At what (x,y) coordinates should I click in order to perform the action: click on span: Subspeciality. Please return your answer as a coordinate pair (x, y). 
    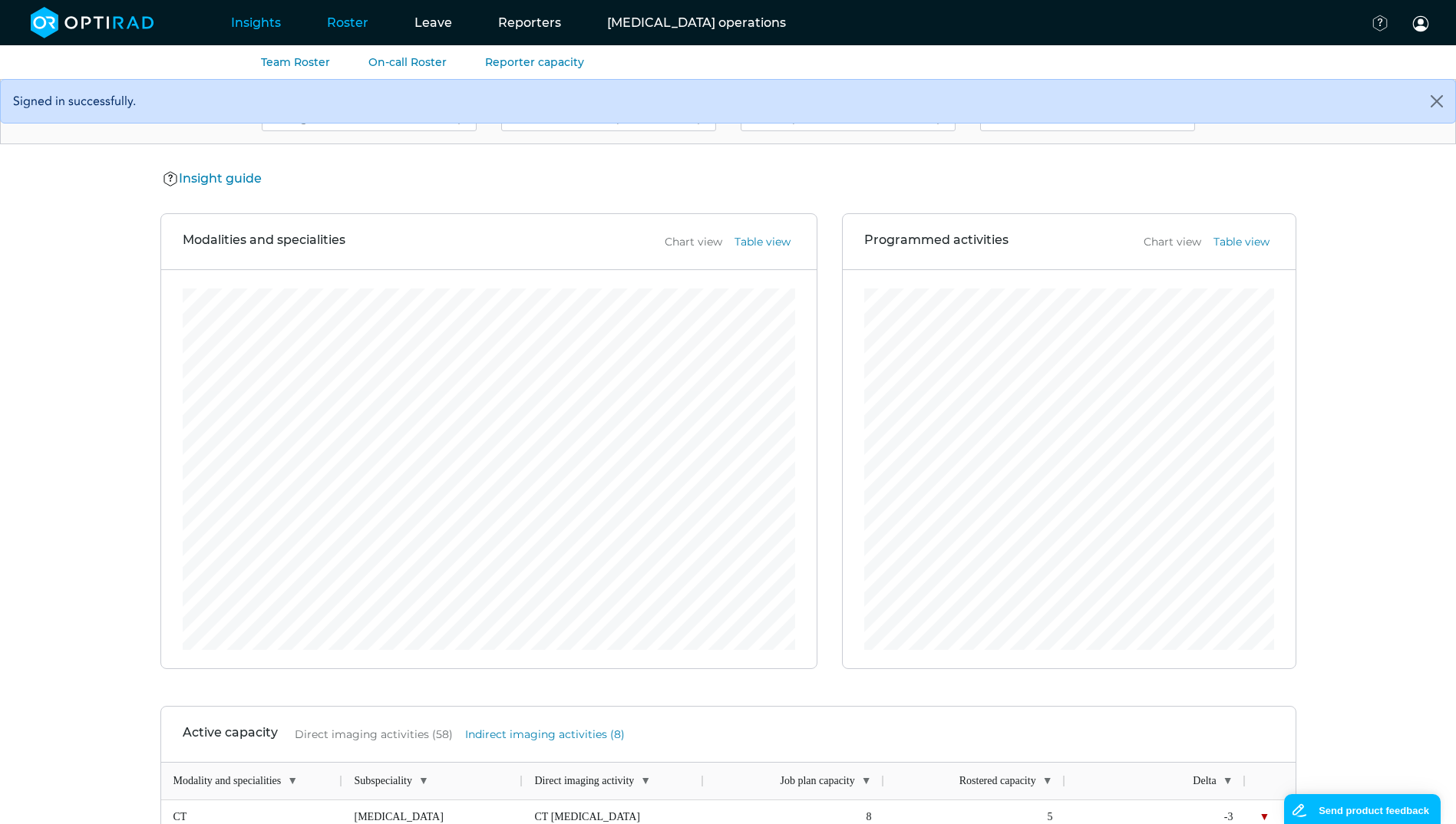
    Looking at the image, I should click on (383, 781).